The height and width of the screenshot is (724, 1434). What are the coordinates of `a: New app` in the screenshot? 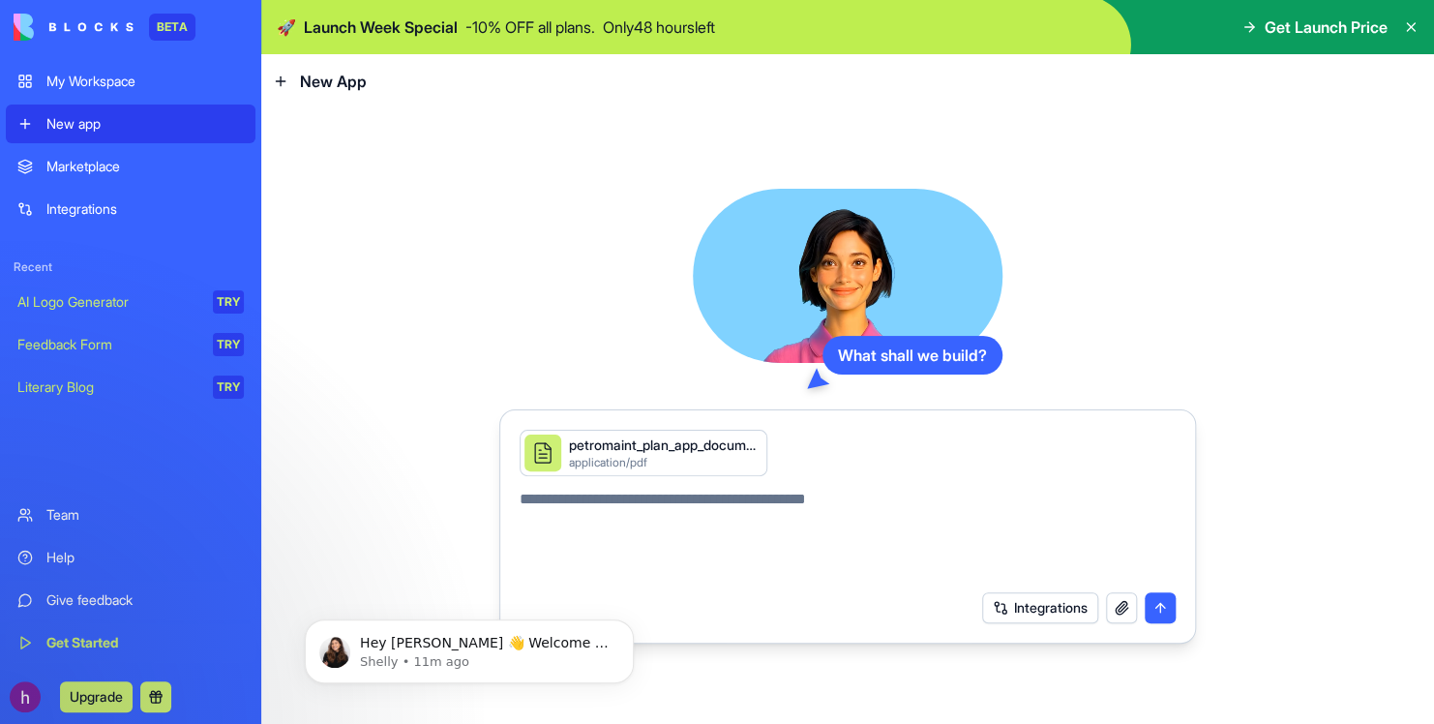 It's located at (131, 124).